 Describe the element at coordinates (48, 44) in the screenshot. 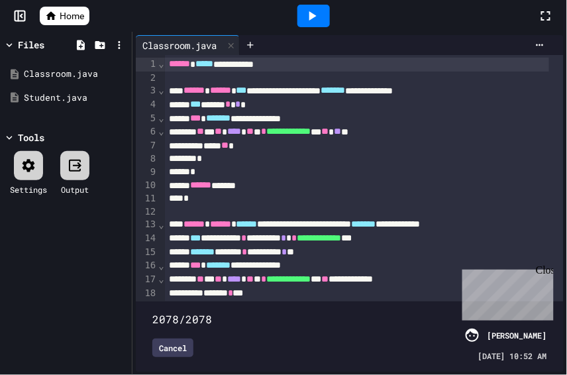

I see `div: Chat with us now!Close` at that location.